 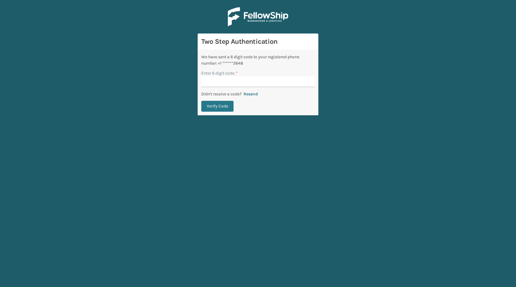 What do you see at coordinates (219, 73) in the screenshot?
I see `label: Enter 6 digit code:` at bounding box center [219, 73].